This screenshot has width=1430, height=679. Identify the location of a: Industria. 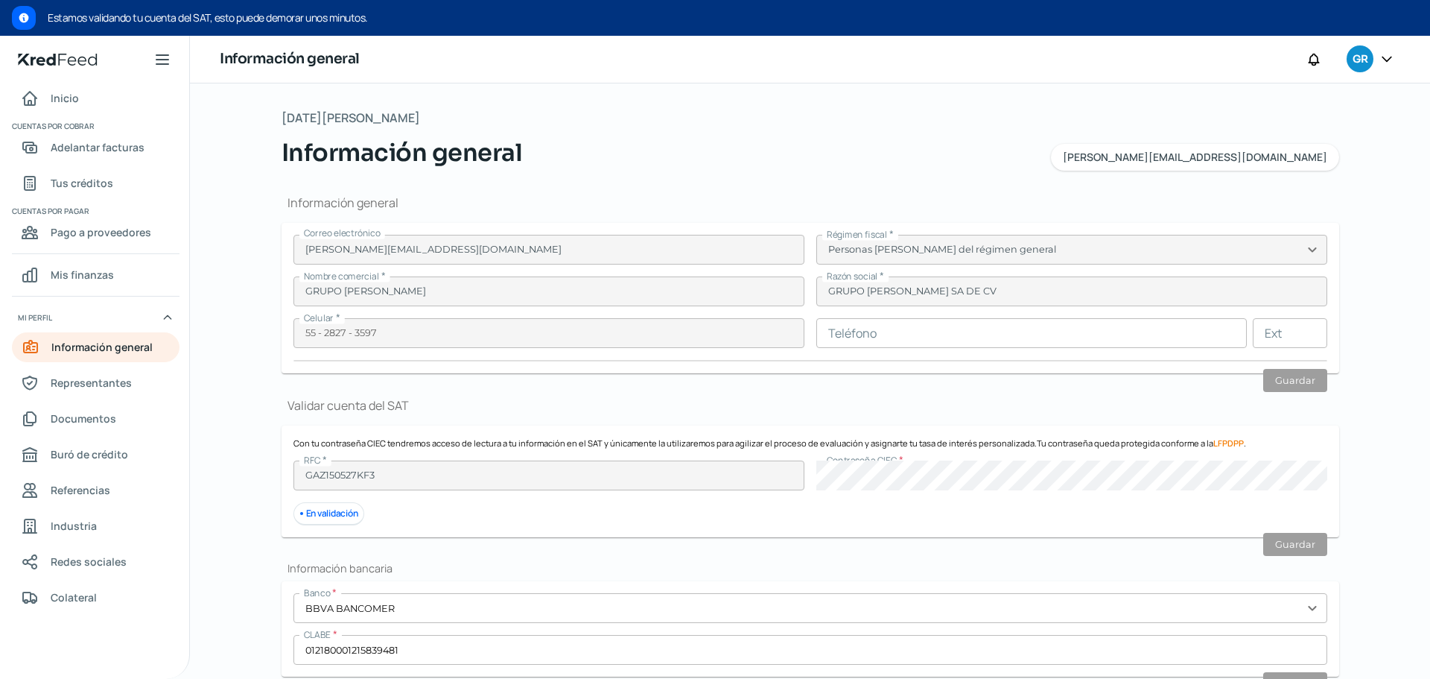
(95, 526).